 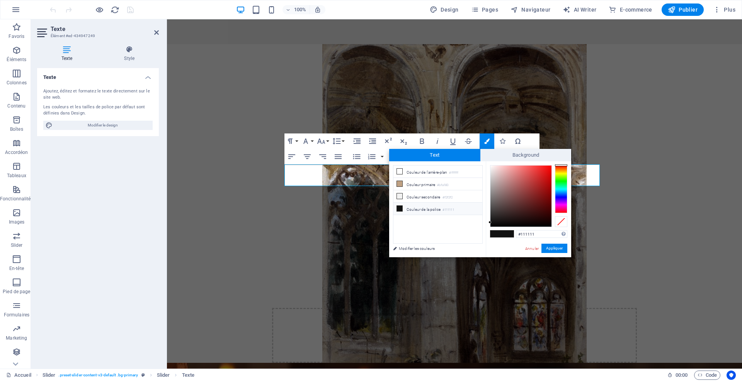 What do you see at coordinates (323, 157) in the screenshot?
I see `button: Align Right` at bounding box center [323, 157].